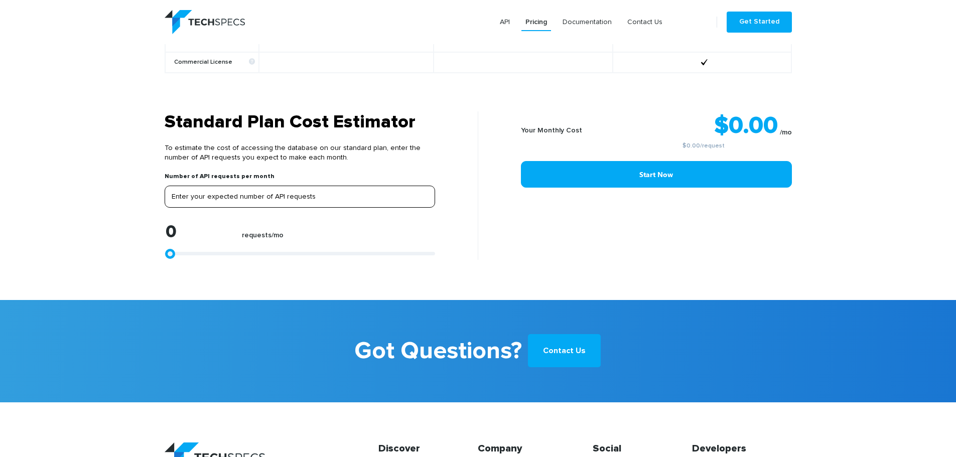  I want to click on b: Commercial License, so click(214, 62).